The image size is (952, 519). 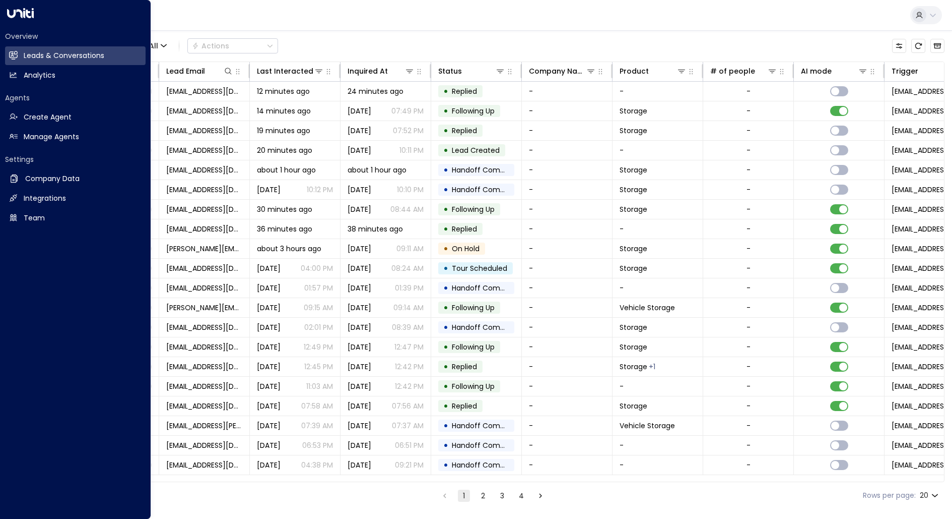 What do you see at coordinates (318, 307) in the screenshot?
I see `p: 09:15 AM` at bounding box center [318, 307].